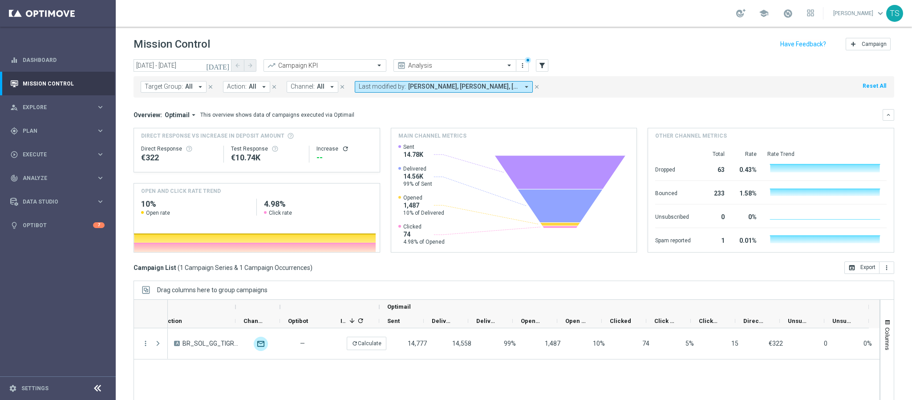 Image resolution: width=912 pixels, height=400 pixels. What do you see at coordinates (799, 320) in the screenshot?
I see `span: Unsubscribed` at bounding box center [799, 320].